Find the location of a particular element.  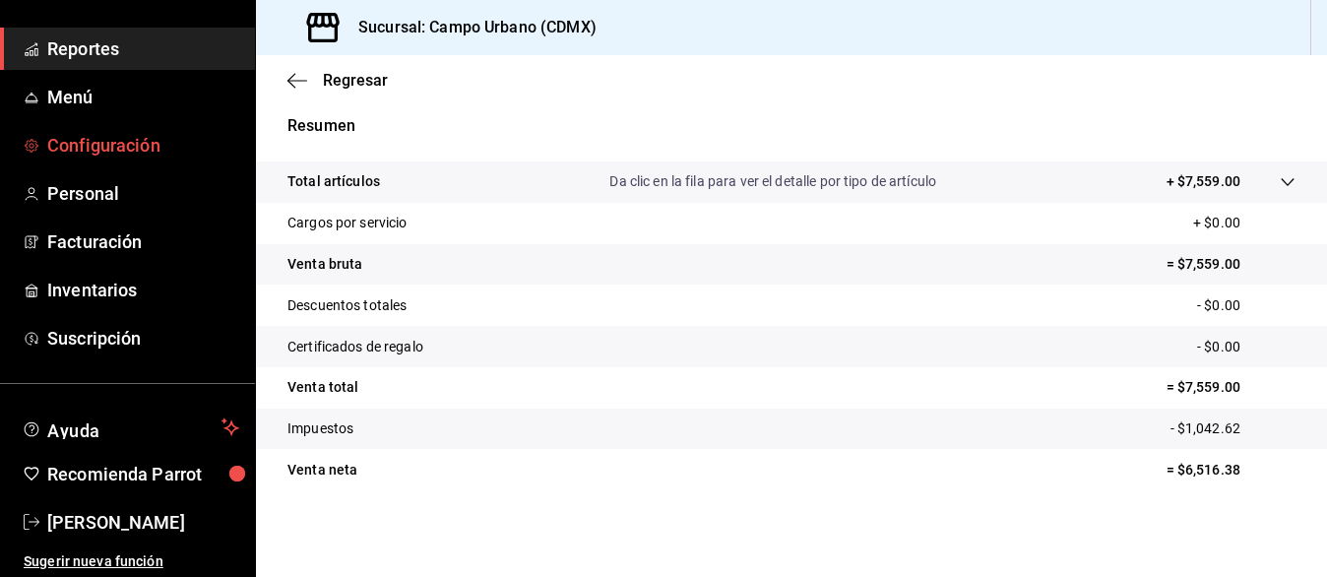

h3: Sucursal: Campo Urbano (CDMX) is located at coordinates (469, 28).